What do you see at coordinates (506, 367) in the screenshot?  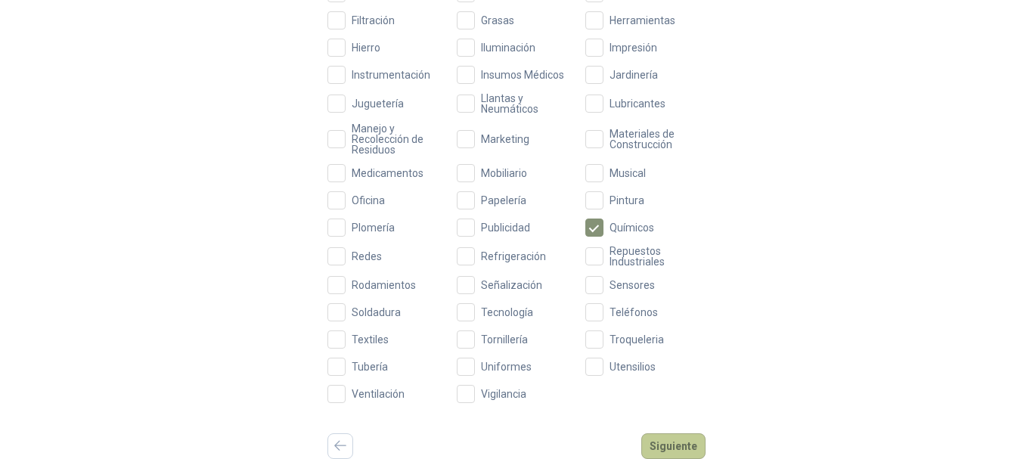 I see `span: Uniformes` at bounding box center [506, 367].